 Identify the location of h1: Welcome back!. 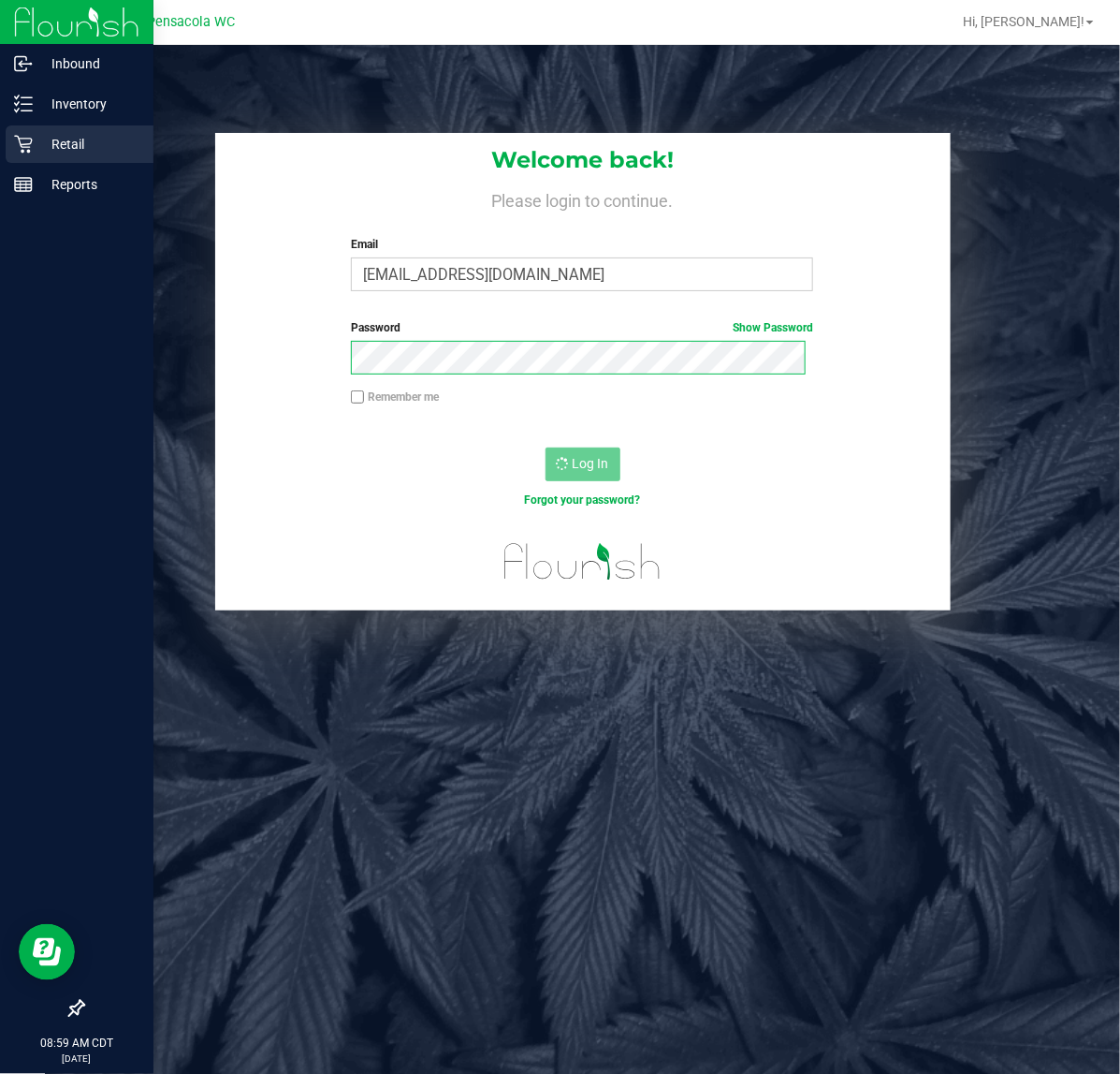
(583, 160).